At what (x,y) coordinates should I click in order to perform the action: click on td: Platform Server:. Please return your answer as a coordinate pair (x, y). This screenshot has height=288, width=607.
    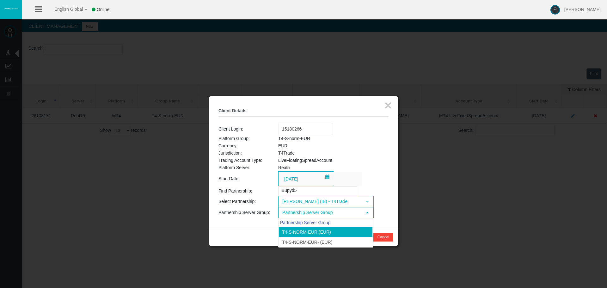
    Looking at the image, I should click on (248, 168).